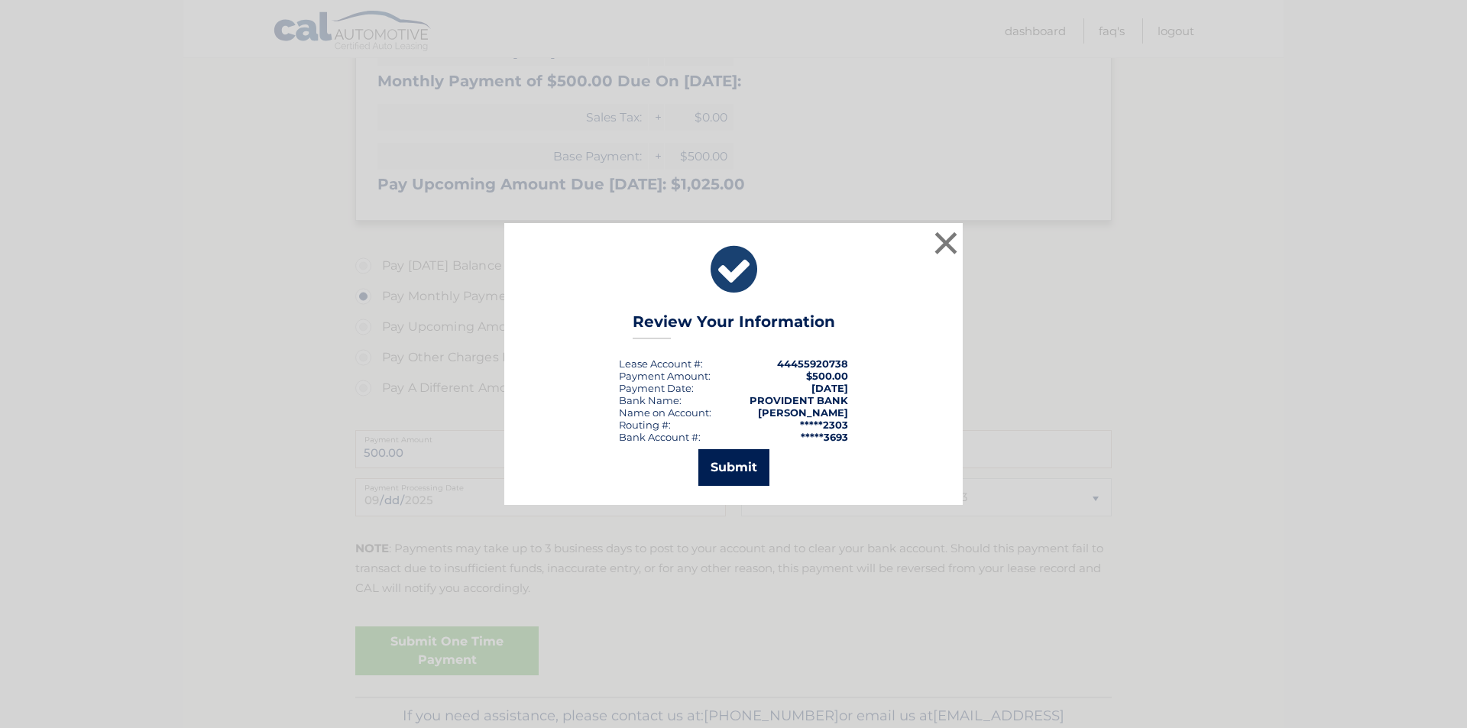 This screenshot has height=728, width=1467. Describe the element at coordinates (650, 400) in the screenshot. I see `div: Bank Name:` at that location.